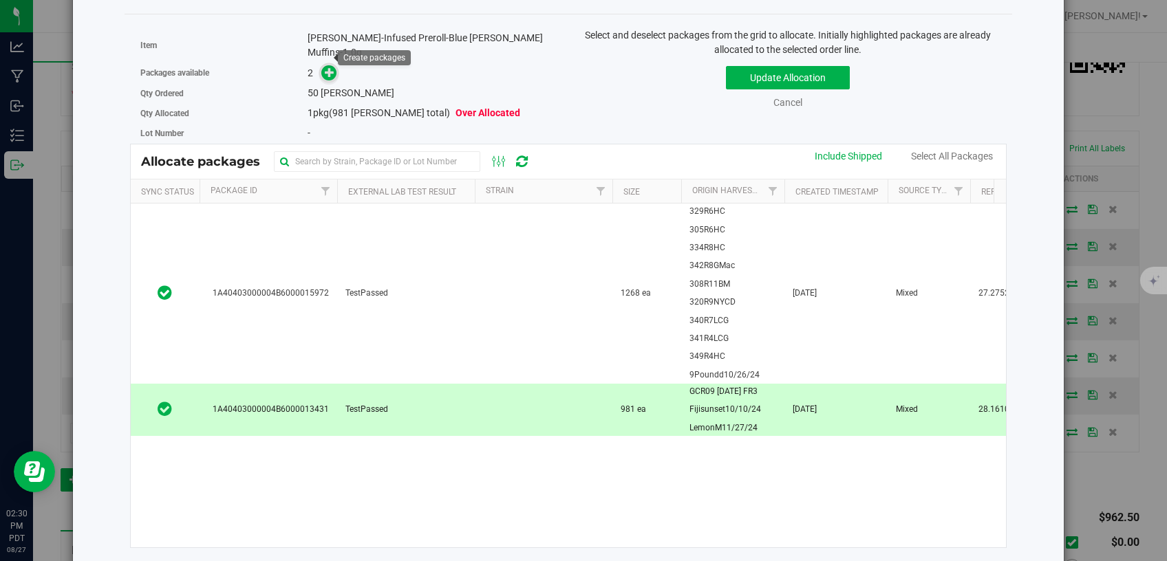 This screenshot has width=1167, height=561. I want to click on span: Allocate packages, so click(207, 162).